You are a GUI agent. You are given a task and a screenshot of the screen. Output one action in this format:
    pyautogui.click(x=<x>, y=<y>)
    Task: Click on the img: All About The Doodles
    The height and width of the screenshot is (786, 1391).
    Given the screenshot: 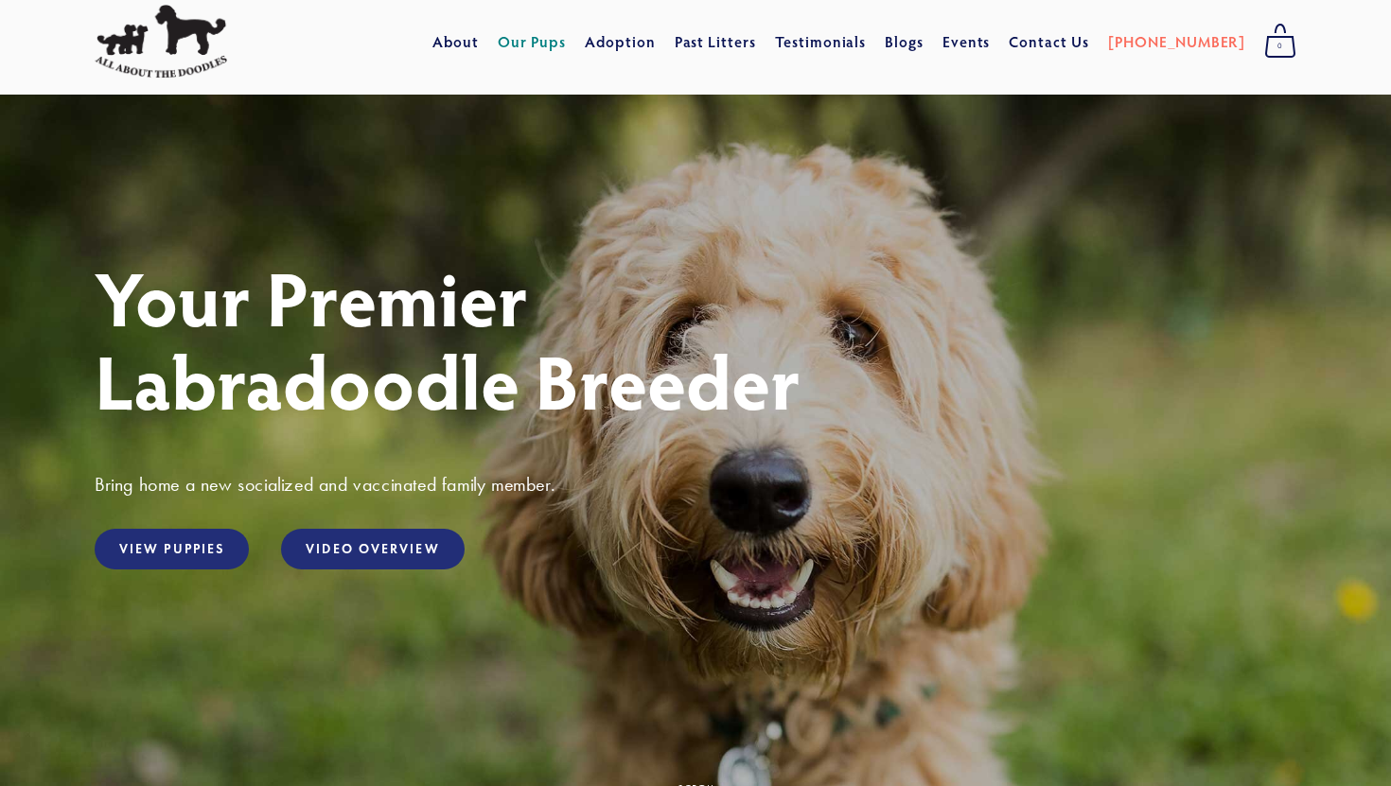 What is the action you would take?
    pyautogui.click(x=161, y=42)
    